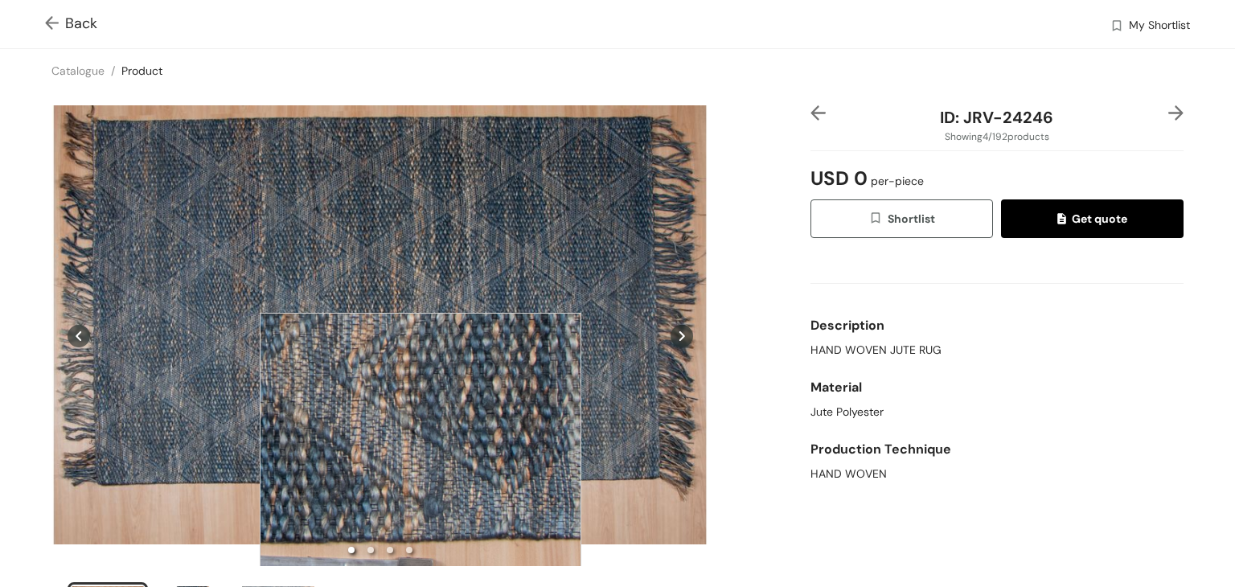  Describe the element at coordinates (351, 550) in the screenshot. I see `li: slide item 1` at that location.